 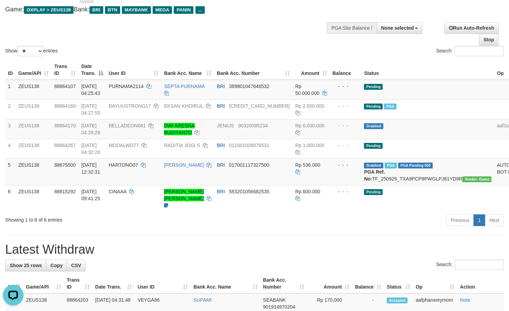 What do you see at coordinates (249, 86) in the screenshot?
I see `span: Copy 389801047646532 to clipboard` at bounding box center [249, 86].